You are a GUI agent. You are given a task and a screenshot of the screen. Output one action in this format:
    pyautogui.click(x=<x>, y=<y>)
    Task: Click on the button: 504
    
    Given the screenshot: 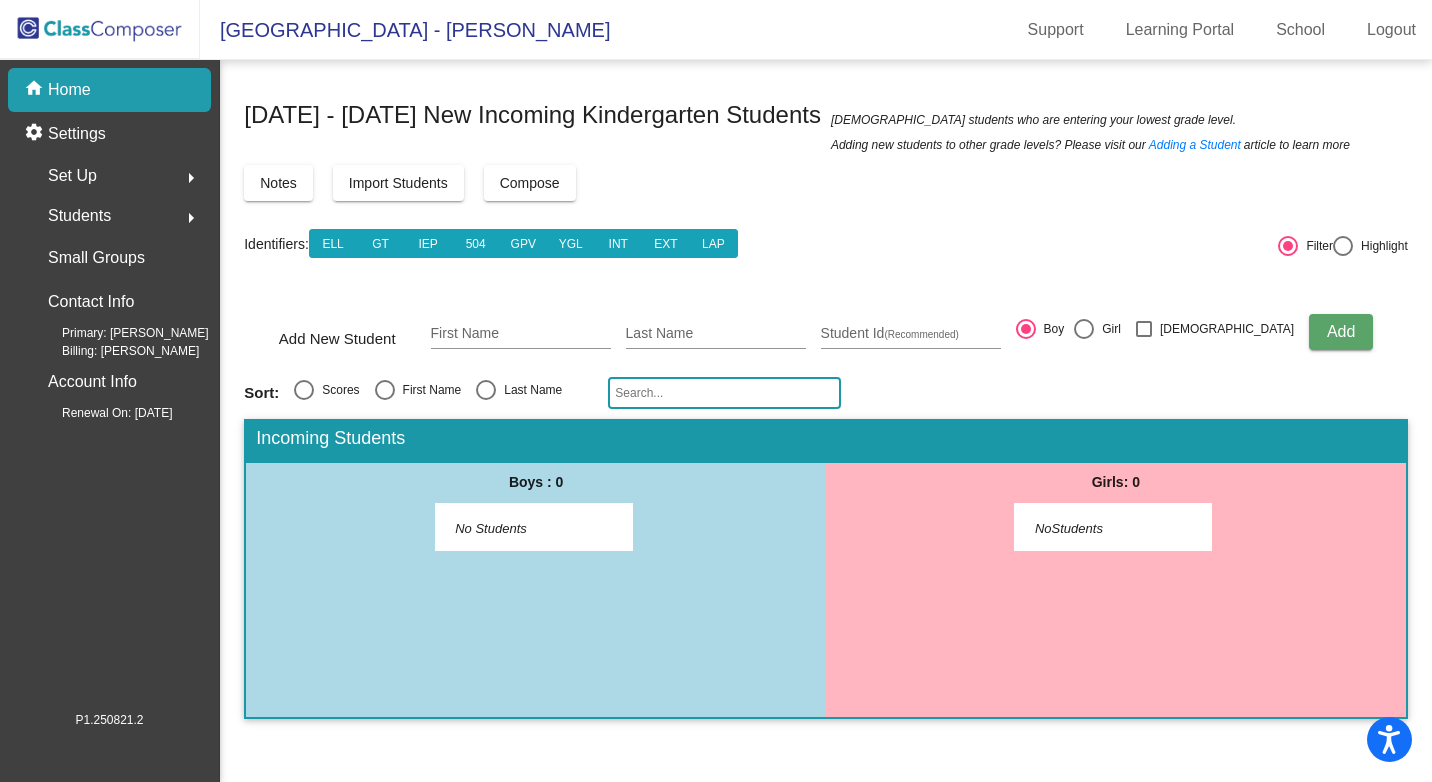 What is the action you would take?
    pyautogui.click(x=475, y=243)
    